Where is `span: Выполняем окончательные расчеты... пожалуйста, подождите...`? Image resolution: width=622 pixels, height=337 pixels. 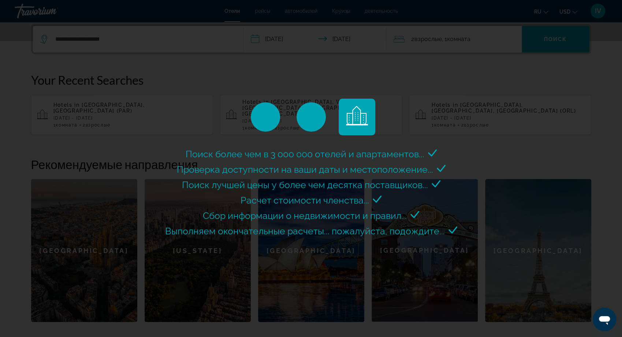 span: Выполняем окончательные расчеты... пожалуйста, подождите... is located at coordinates (305, 231).